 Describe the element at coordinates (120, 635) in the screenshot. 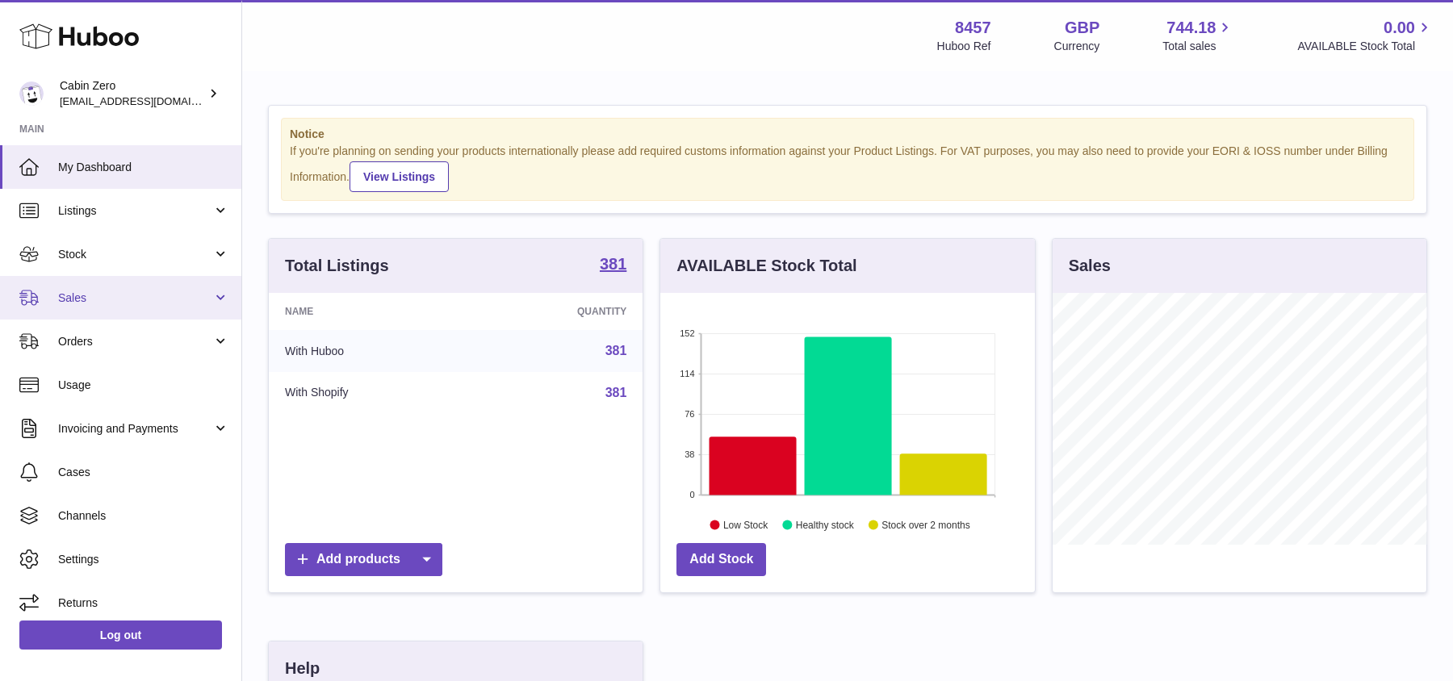

I see `a: Log out` at that location.